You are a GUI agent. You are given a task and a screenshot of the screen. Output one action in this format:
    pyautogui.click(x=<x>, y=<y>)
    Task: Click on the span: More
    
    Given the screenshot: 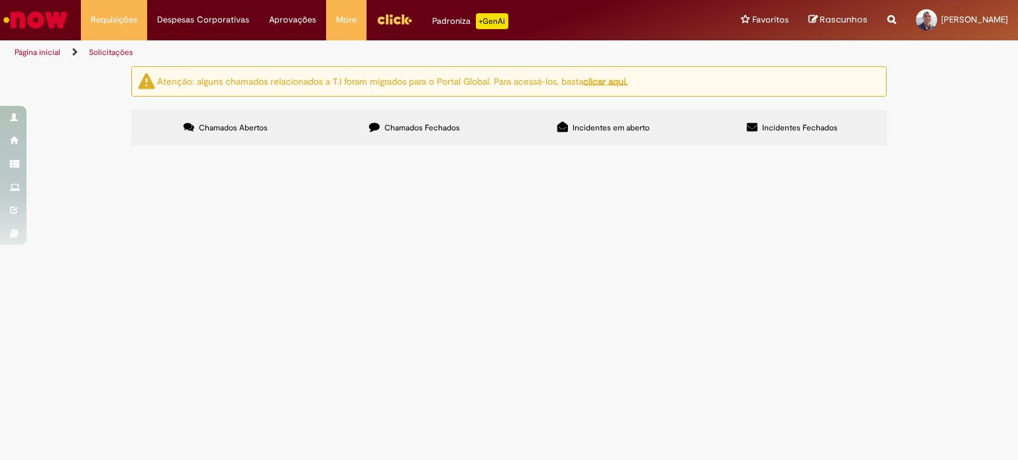 What is the action you would take?
    pyautogui.click(x=346, y=20)
    